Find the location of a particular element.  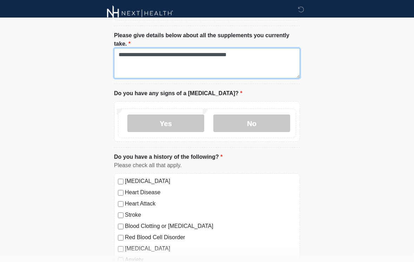

input: Heart Attack is located at coordinates (121, 204).